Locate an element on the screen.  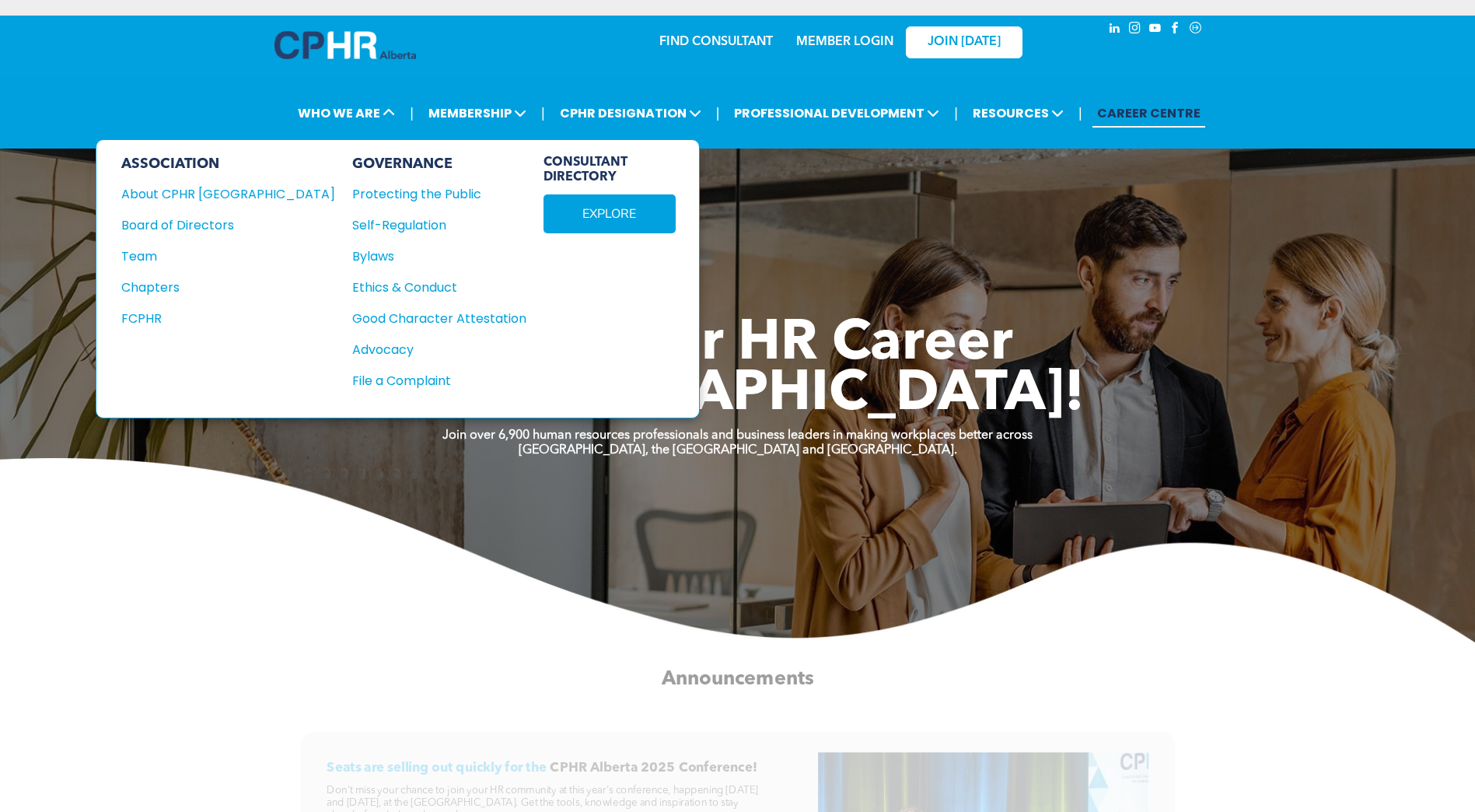
div: Team is located at coordinates (218, 256).